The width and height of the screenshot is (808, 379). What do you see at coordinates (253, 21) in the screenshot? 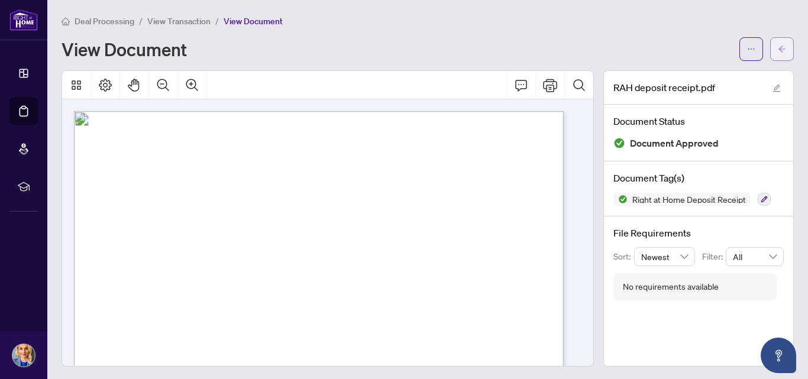
I see `span: View Document` at bounding box center [253, 21].